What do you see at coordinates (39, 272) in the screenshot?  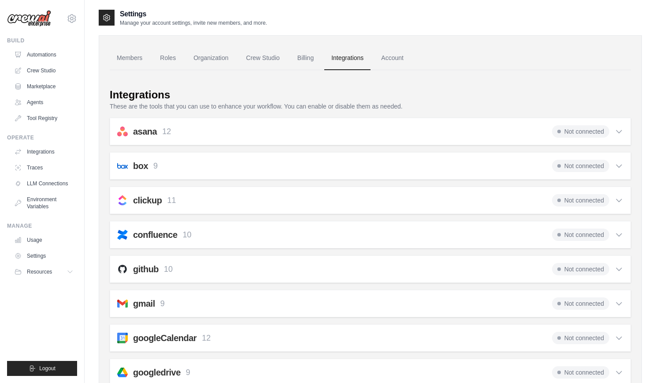 I see `span: Resources` at bounding box center [39, 272].